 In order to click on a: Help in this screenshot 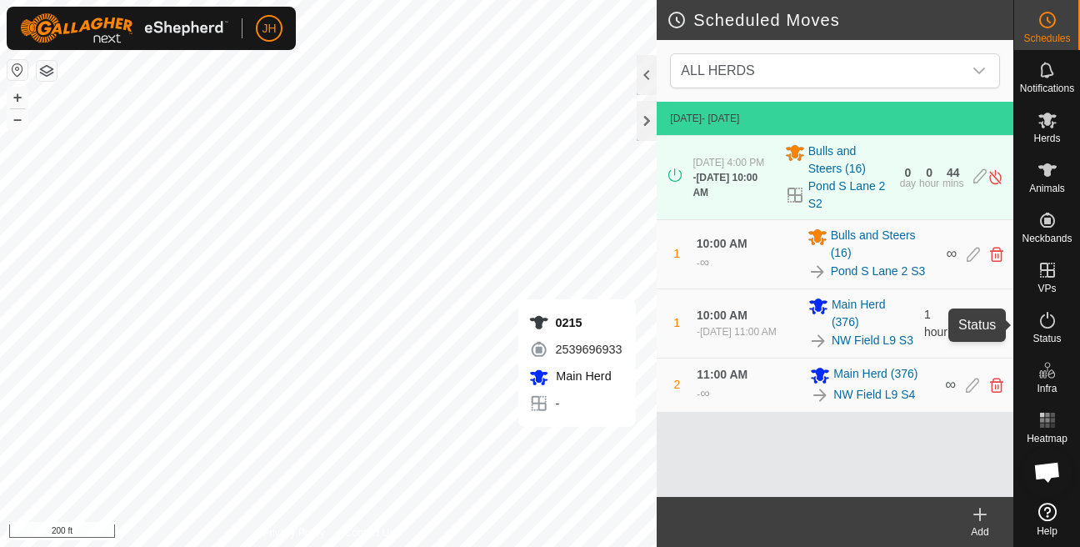, I will do `click(1047, 519)`.